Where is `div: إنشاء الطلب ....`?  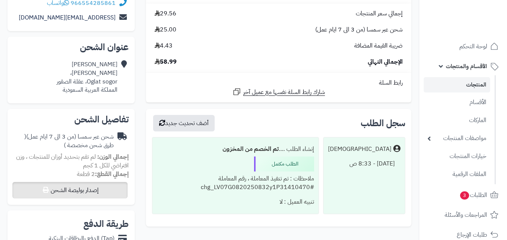 div: إنشاء الطلب .... is located at coordinates (236, 149).